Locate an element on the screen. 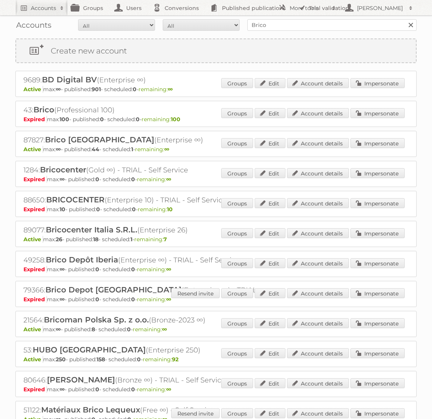  strong: 26 is located at coordinates (59, 239).